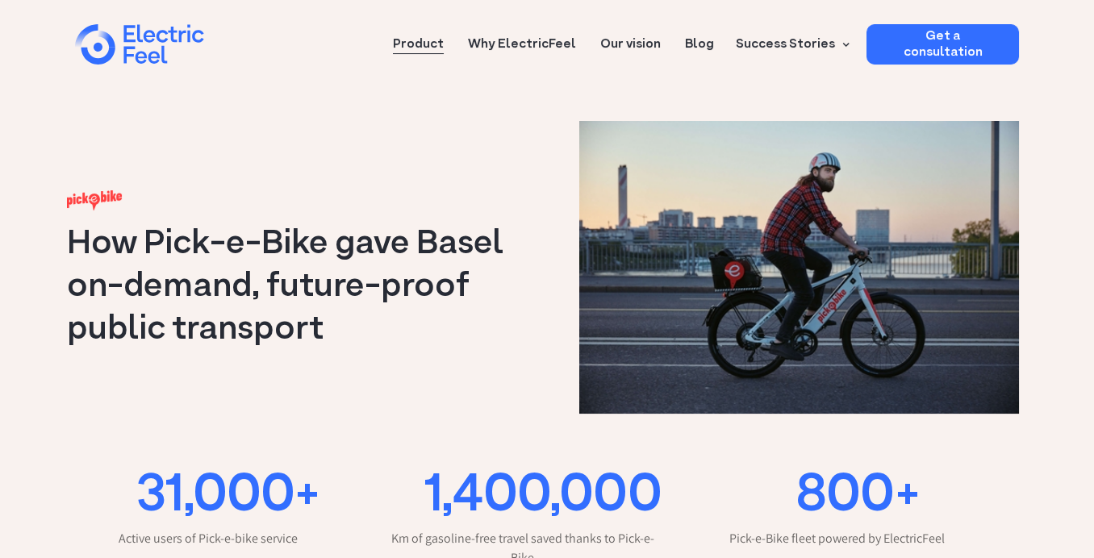 This screenshot has width=1094, height=558. I want to click on div: 800+, so click(858, 498).